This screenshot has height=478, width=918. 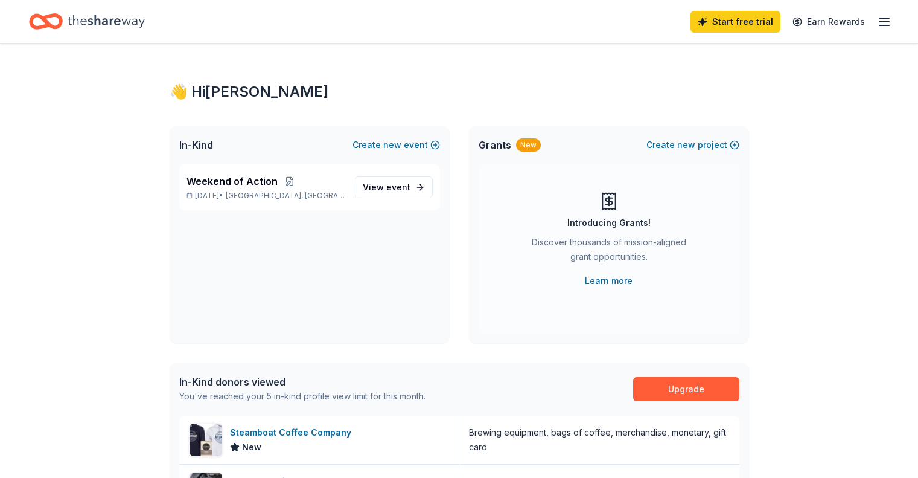 I want to click on div: New, so click(x=528, y=145).